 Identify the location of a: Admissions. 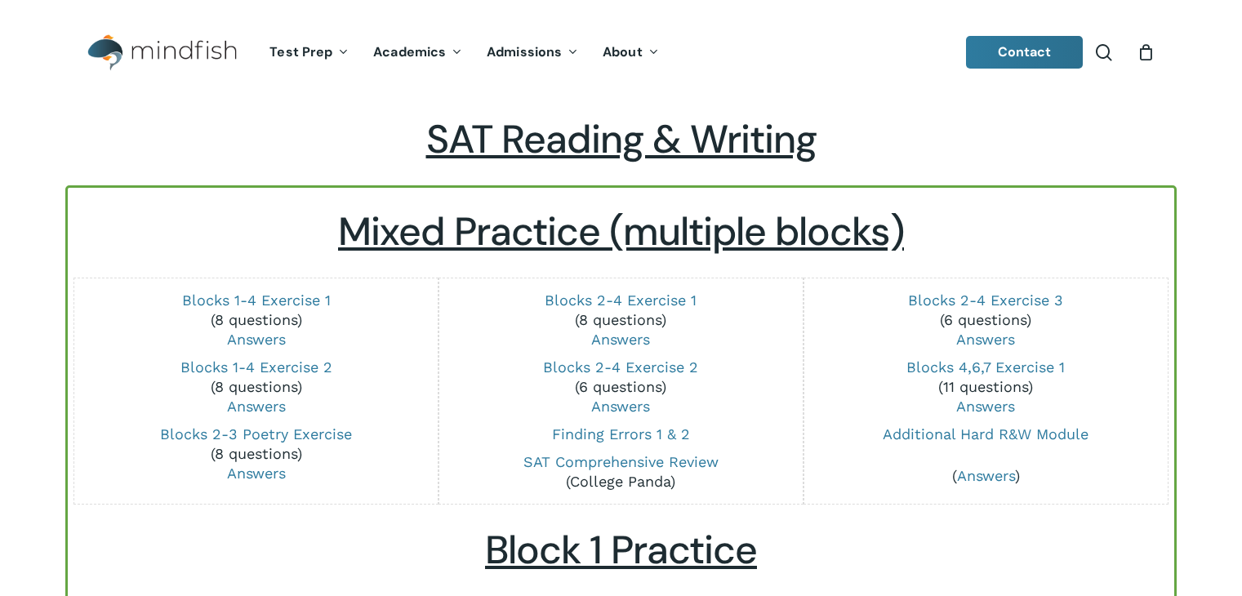
(532, 52).